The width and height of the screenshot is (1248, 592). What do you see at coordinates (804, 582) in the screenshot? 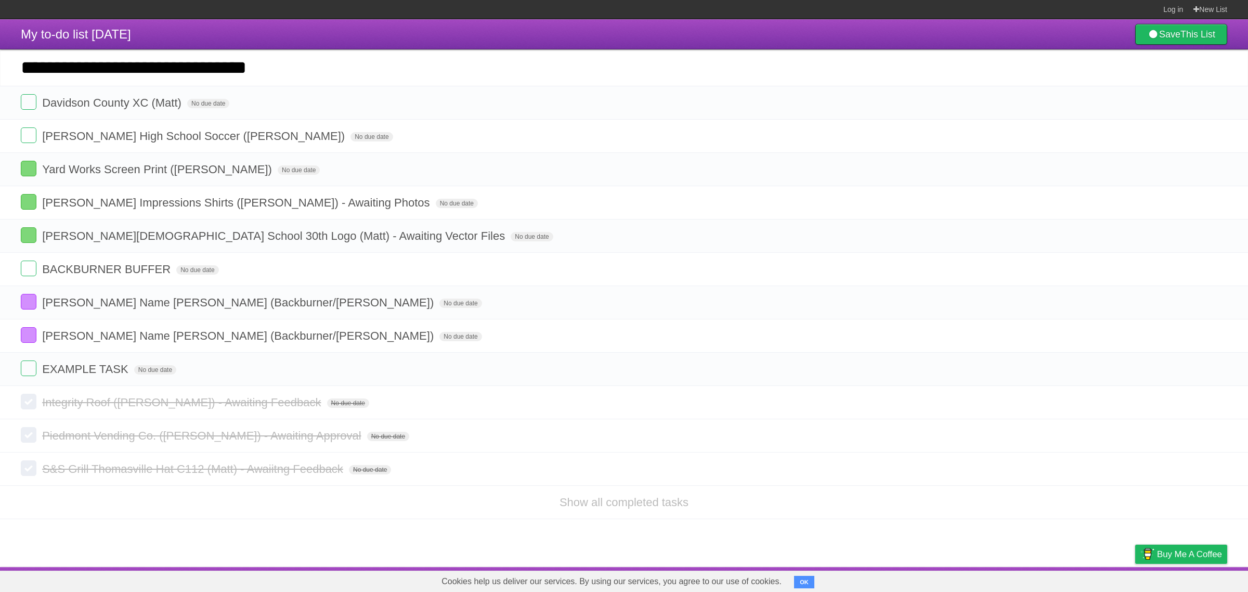
I see `button: OK` at bounding box center [804, 582].